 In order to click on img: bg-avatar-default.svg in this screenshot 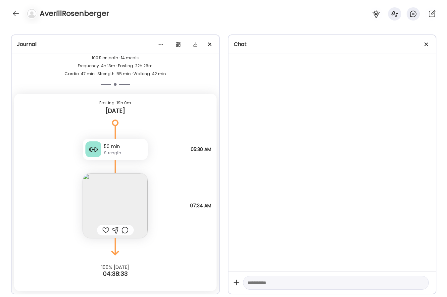, I will do `click(32, 14)`.